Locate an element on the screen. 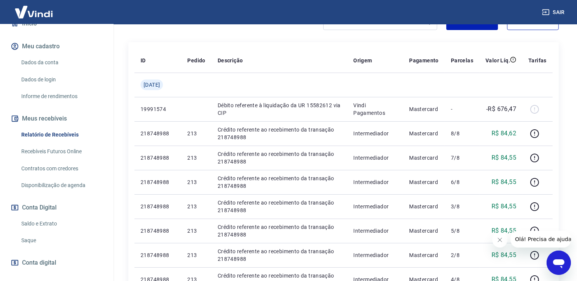  a: Relatório de Recebíveis is located at coordinates (61, 134).